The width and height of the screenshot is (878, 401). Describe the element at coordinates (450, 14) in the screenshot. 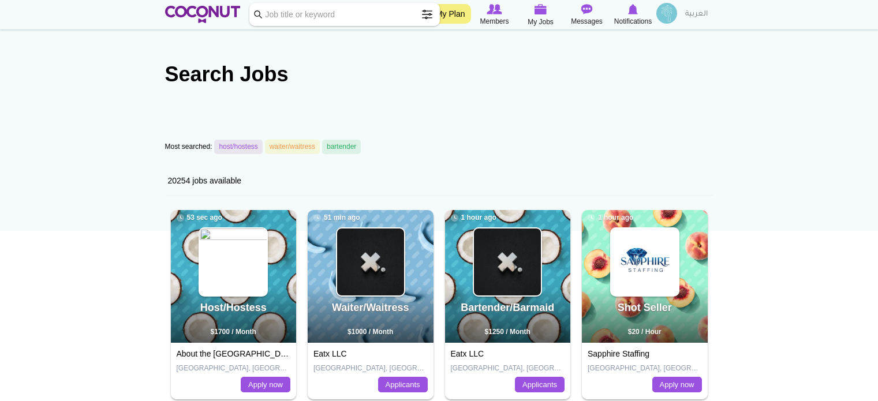

I see `a: My Plan` at that location.